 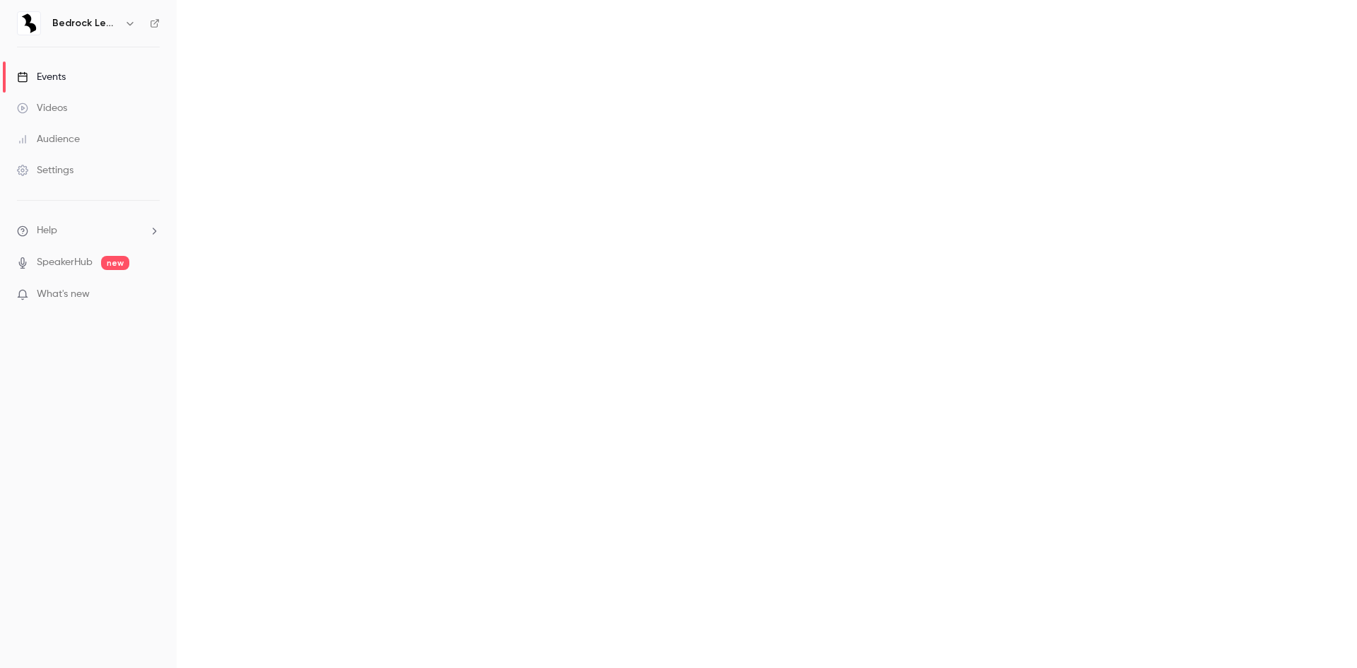 I want to click on span: Help, so click(x=47, y=230).